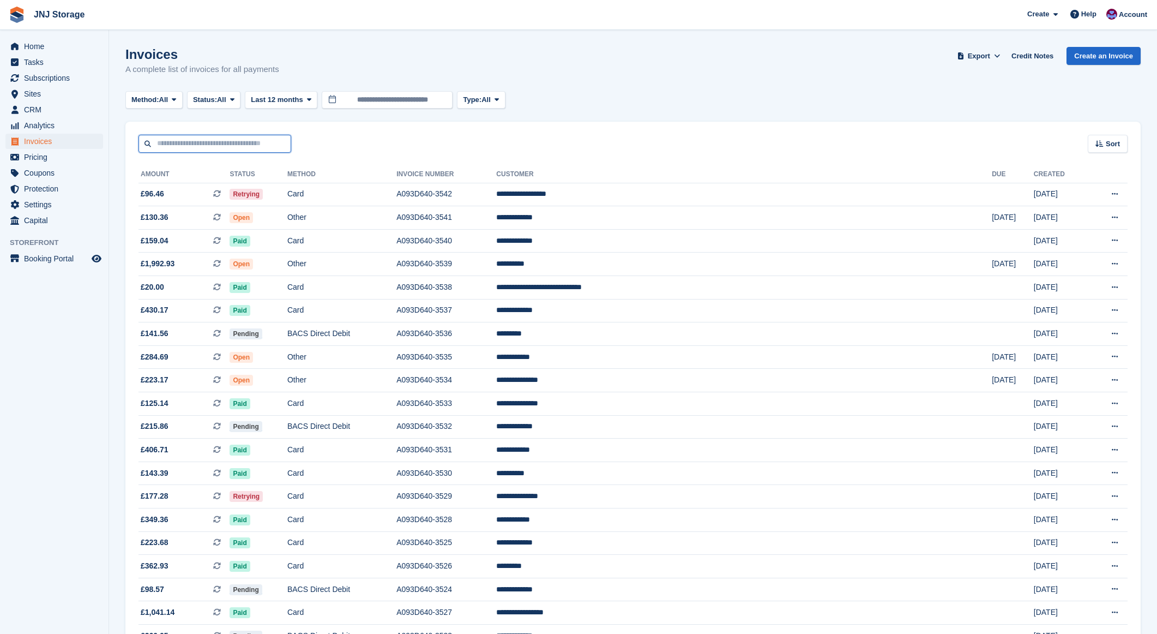 The image size is (1157, 634). I want to click on th: Due, so click(1013, 175).